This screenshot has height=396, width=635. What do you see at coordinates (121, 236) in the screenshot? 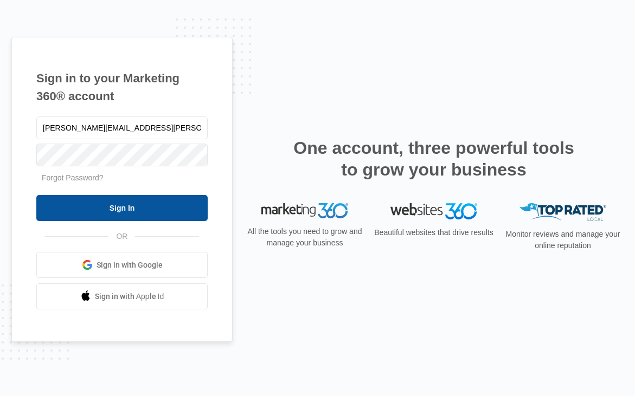
I see `span: OR` at bounding box center [121, 236].